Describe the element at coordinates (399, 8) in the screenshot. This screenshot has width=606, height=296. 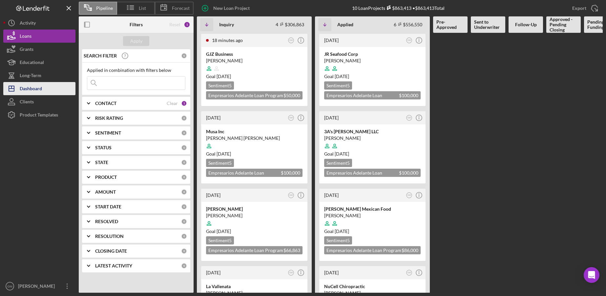
I see `div: 10 Loan Projects • $863,413 Total` at that location.